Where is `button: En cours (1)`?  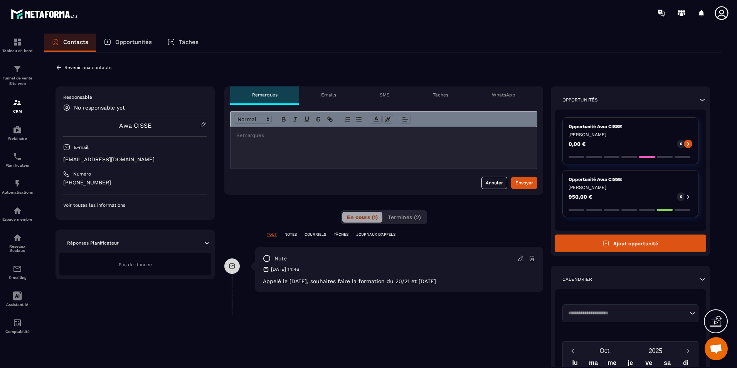
button: En cours (1) is located at coordinates (363, 217).